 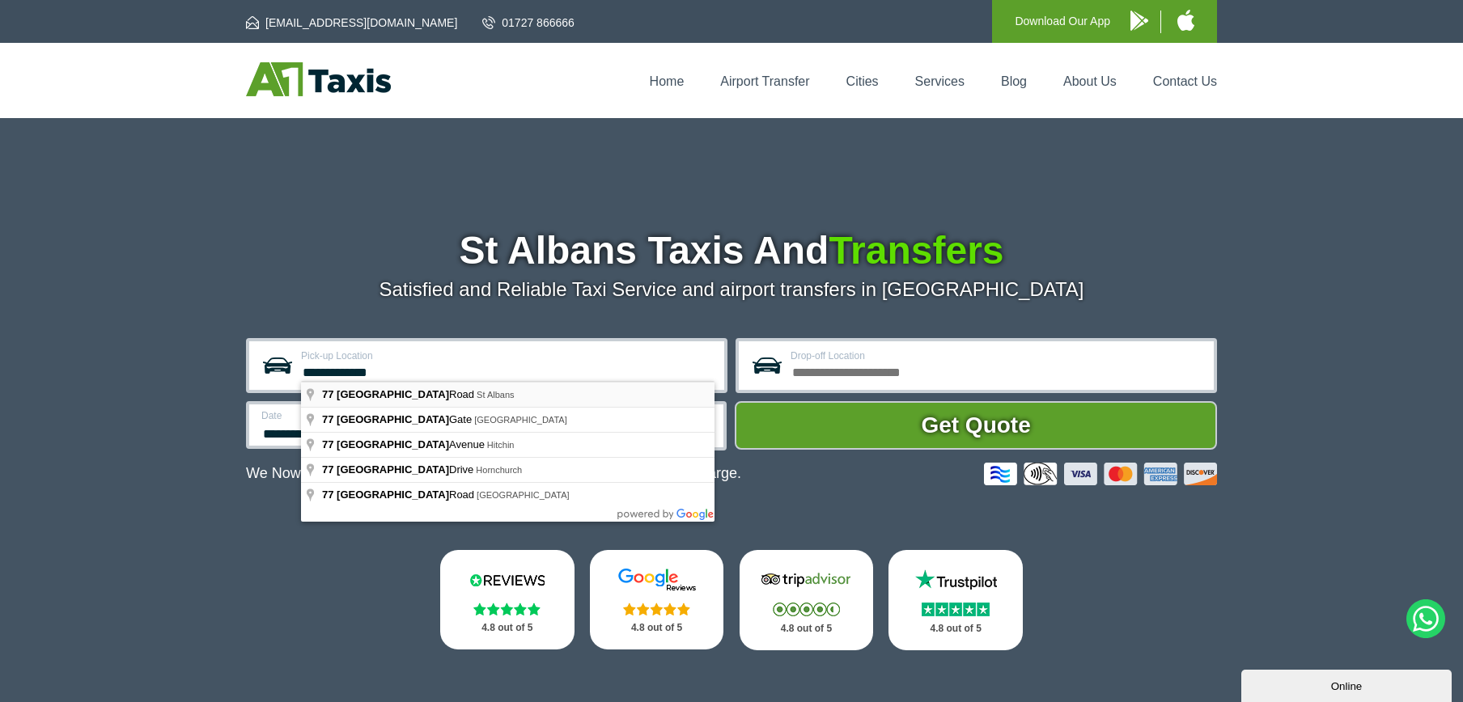 I want to click on span: Gate, so click(x=398, y=419).